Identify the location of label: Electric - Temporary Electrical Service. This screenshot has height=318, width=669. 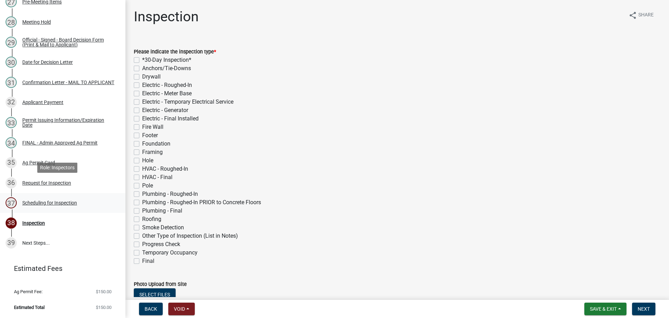
(188, 102).